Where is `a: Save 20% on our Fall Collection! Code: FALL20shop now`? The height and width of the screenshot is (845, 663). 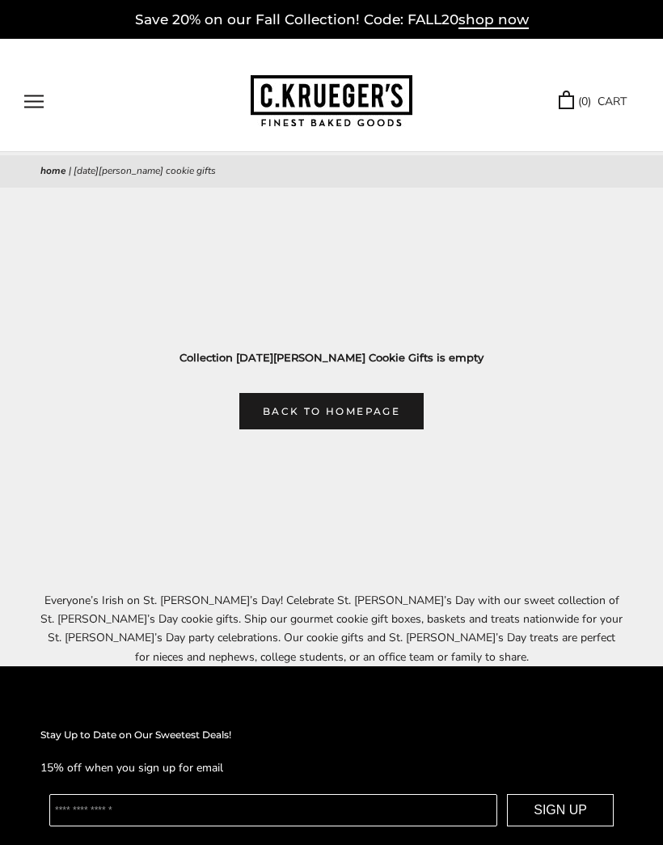 a: Save 20% on our Fall Collection! Code: FALL20shop now is located at coordinates (331, 20).